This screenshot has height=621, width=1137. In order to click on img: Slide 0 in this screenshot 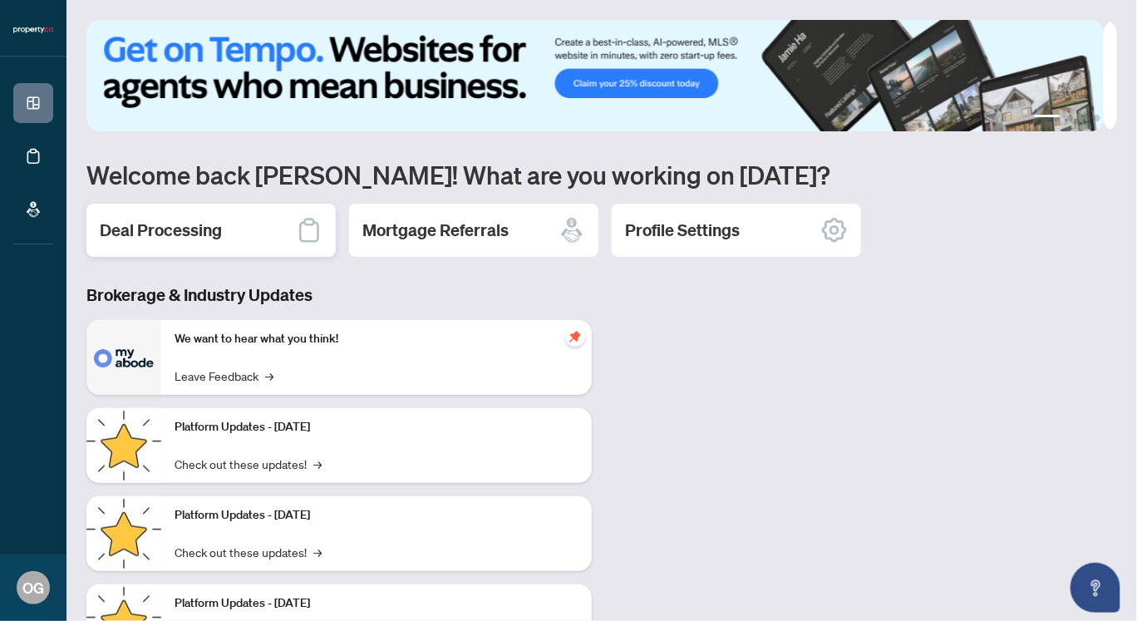, I will do `click(595, 76)`.